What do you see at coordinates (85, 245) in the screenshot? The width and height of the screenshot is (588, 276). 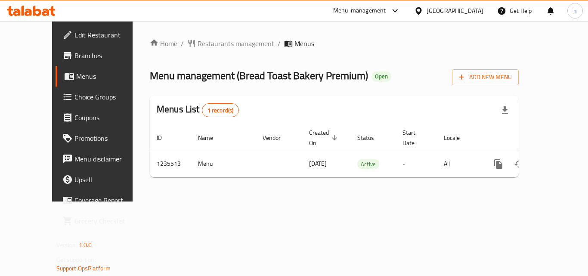 I see `span: 1.0.0` at bounding box center [85, 245].